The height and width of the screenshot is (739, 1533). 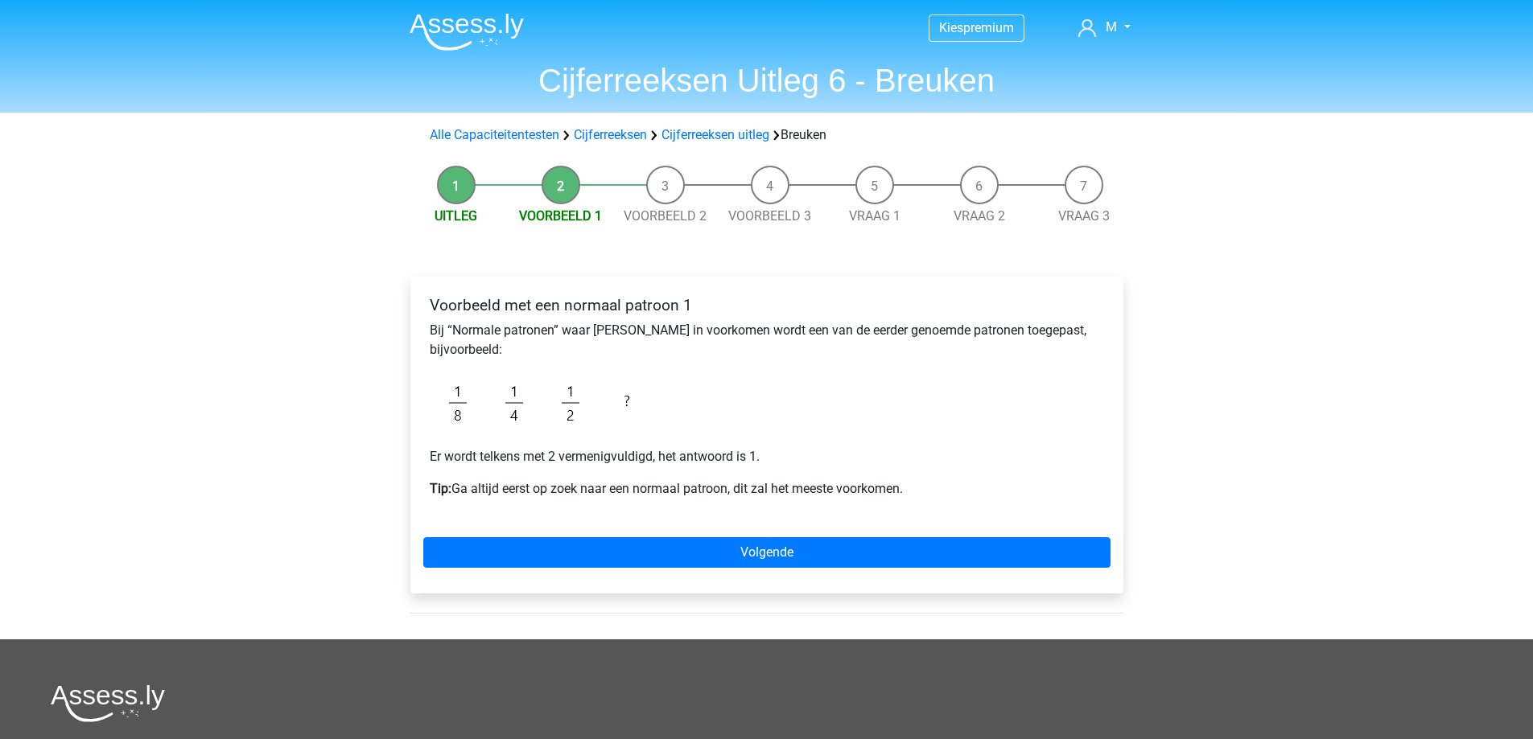 What do you see at coordinates (979, 216) in the screenshot?
I see `a: Vraag 2` at bounding box center [979, 216].